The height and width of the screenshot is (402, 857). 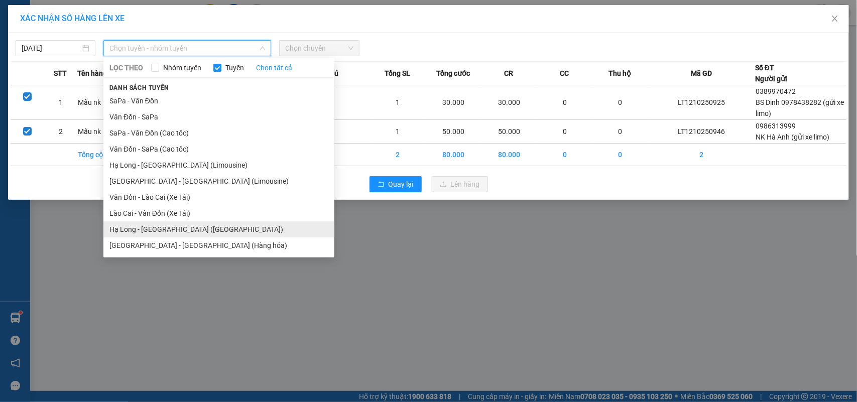 I want to click on button: rollbackQuay lại, so click(x=396, y=184).